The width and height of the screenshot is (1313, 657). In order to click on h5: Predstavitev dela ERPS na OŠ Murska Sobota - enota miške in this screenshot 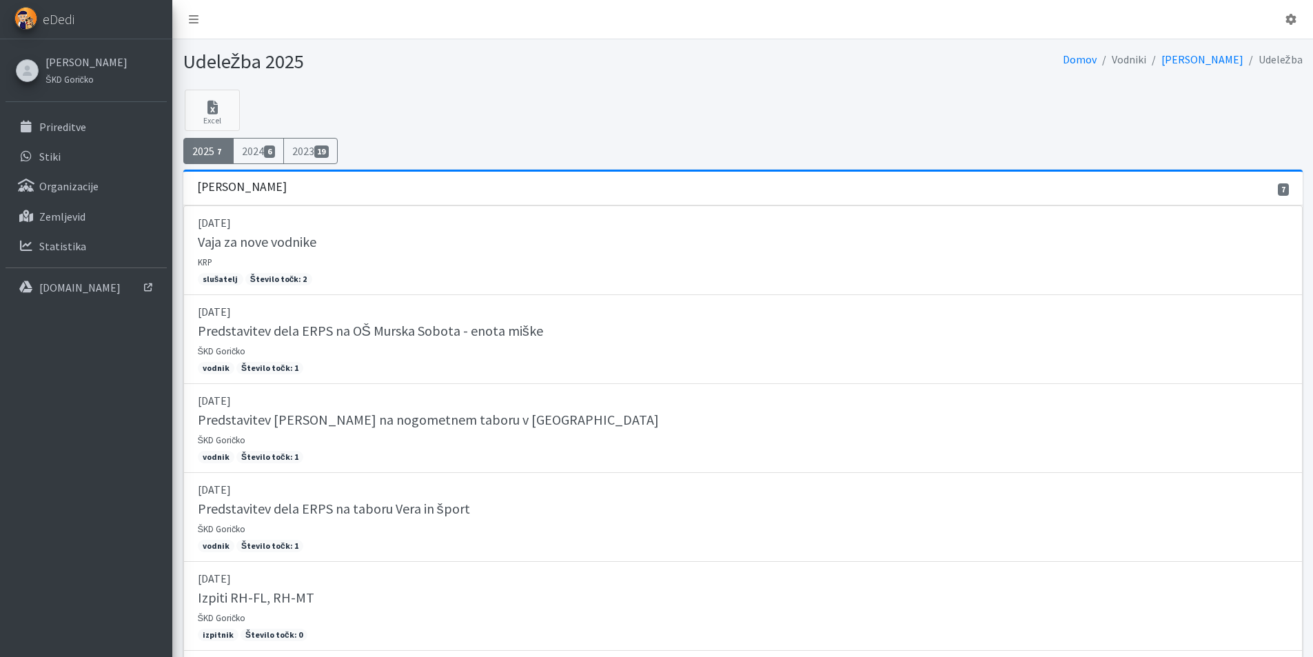, I will do `click(370, 331)`.